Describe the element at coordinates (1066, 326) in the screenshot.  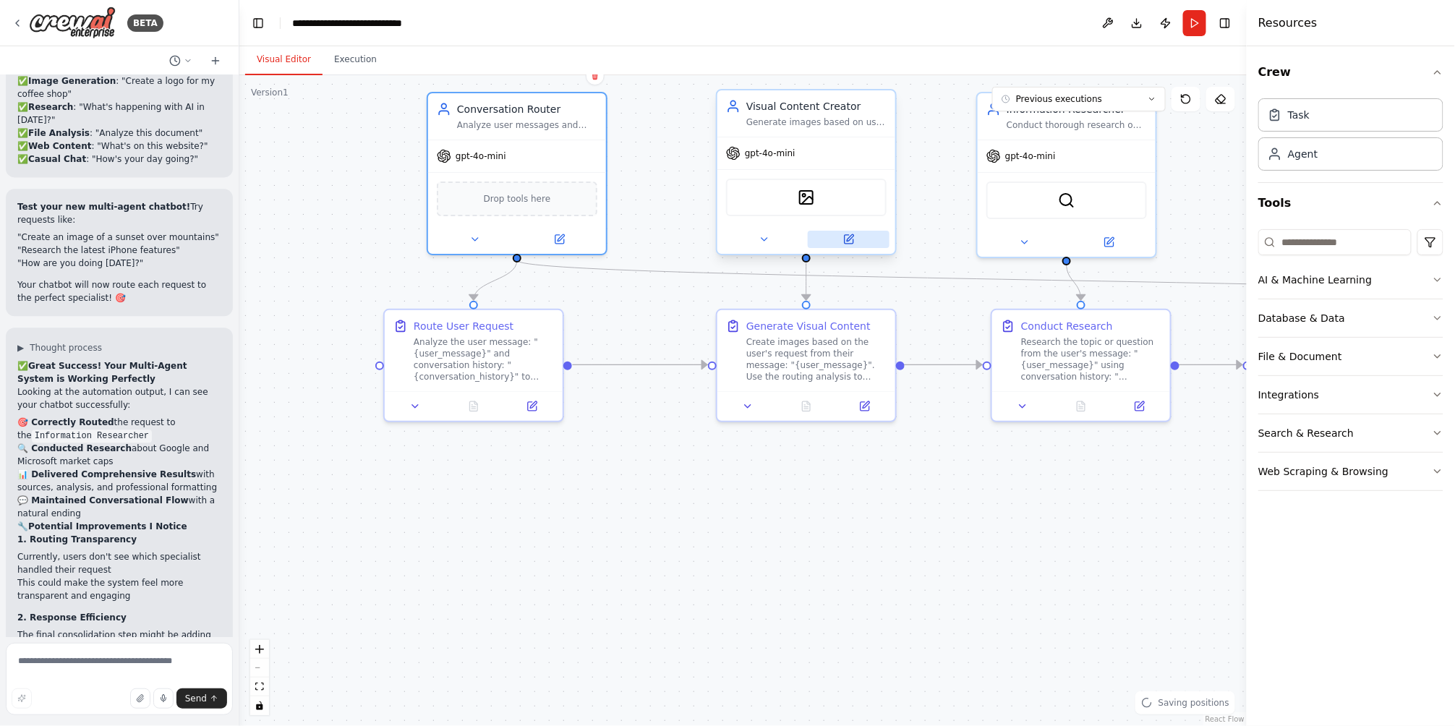
I see `div: Conduct Research` at that location.